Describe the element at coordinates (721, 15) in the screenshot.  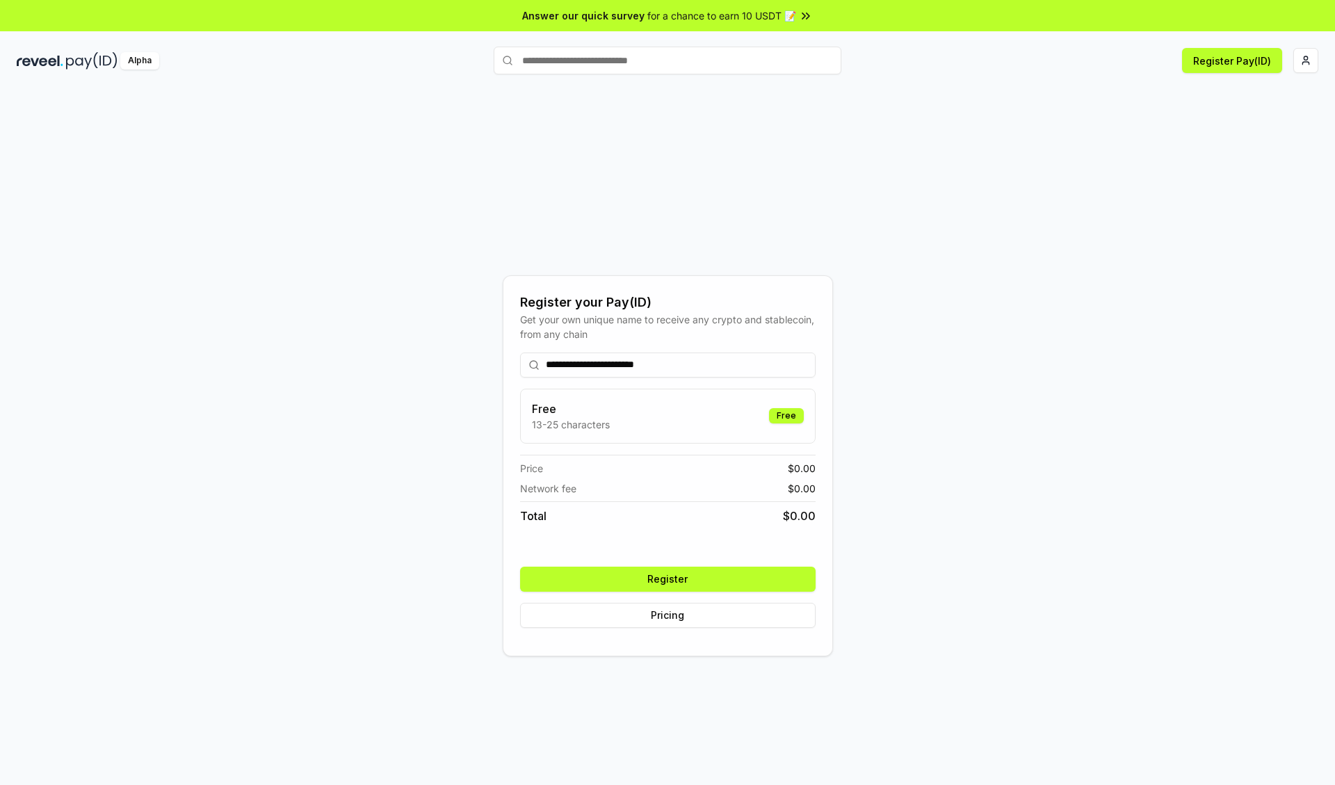
I see `span: for a chance to earn 10 USDT 📝` at that location.